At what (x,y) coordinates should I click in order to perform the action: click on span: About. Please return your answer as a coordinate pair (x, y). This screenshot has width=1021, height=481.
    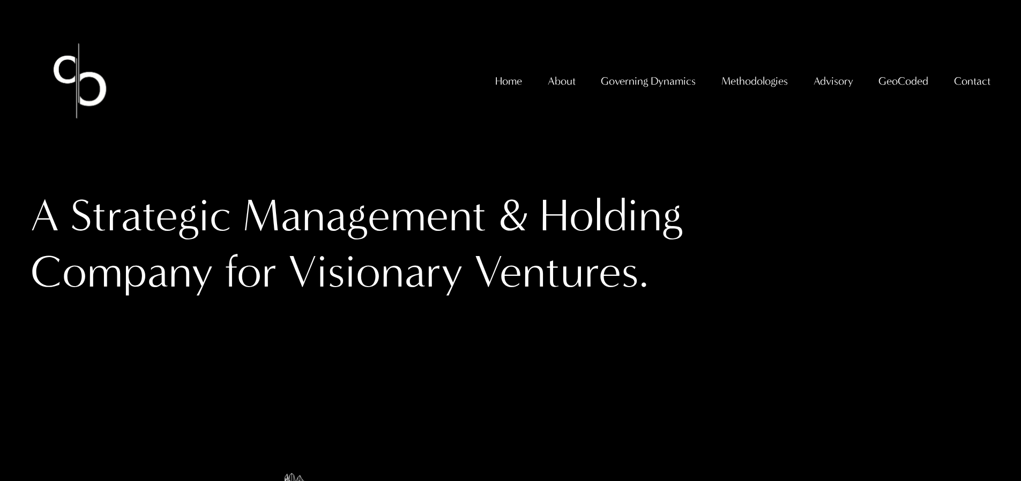
    Looking at the image, I should click on (562, 81).